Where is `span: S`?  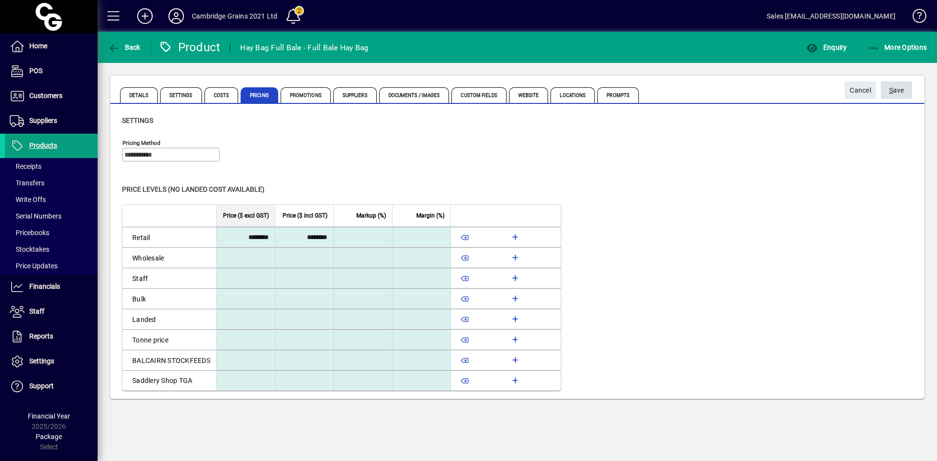 span: S is located at coordinates (891, 90).